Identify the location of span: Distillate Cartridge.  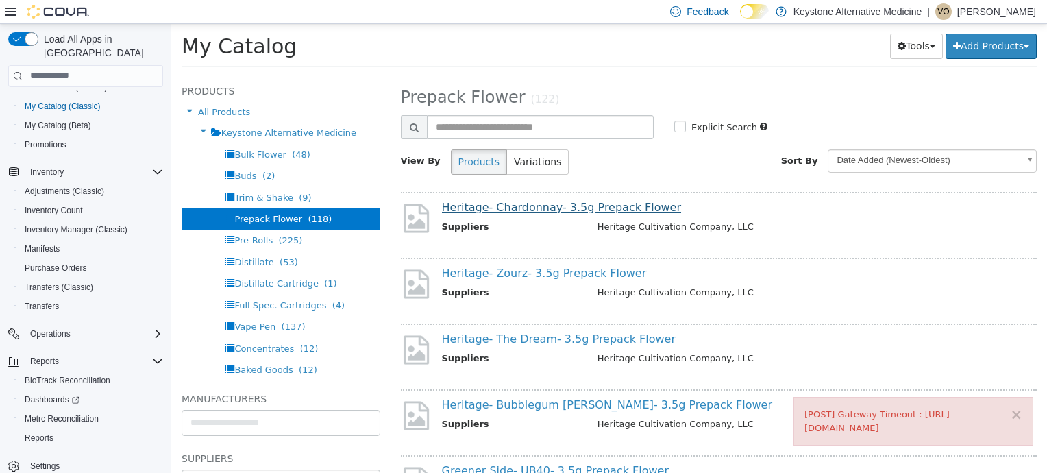
(105, 259).